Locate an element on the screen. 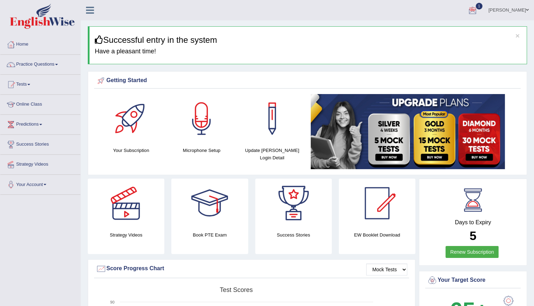 The image size is (534, 306). img: small5.jpg is located at coordinates (407, 132).